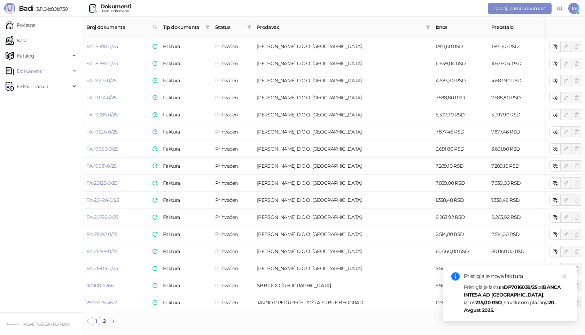 Image resolution: width=585 pixels, height=335 pixels. Describe the element at coordinates (461, 132) in the screenshot. I see `td: 7.877,46 RSD` at that location.